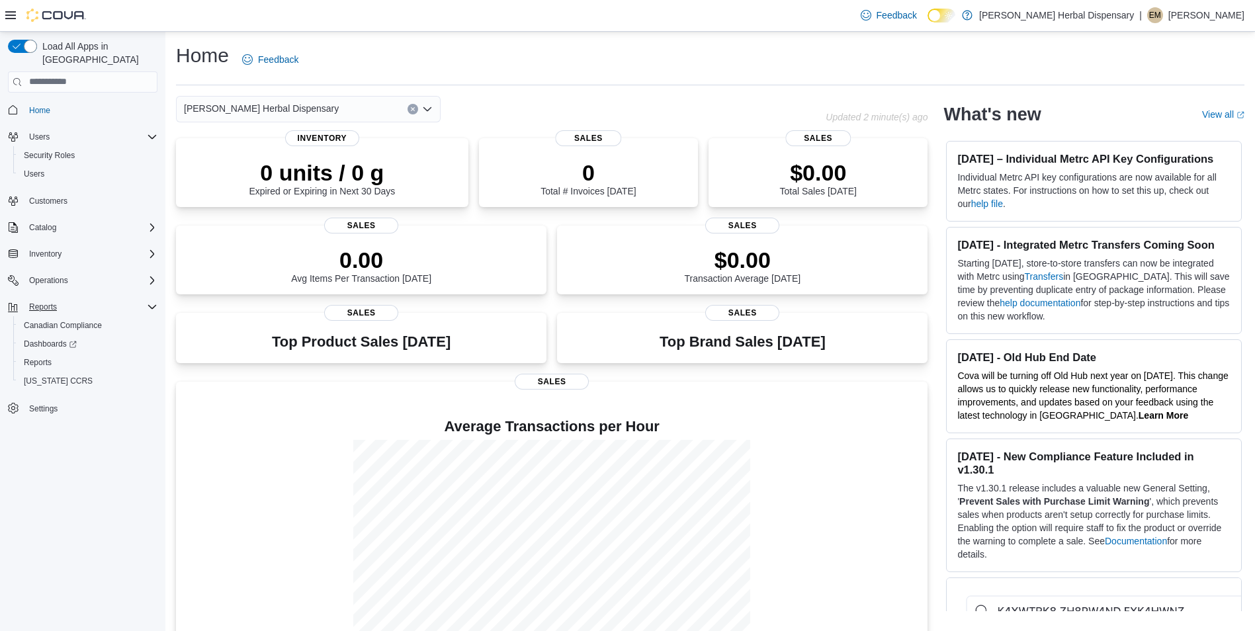  I want to click on p: 0 units / 0 g, so click(322, 173).